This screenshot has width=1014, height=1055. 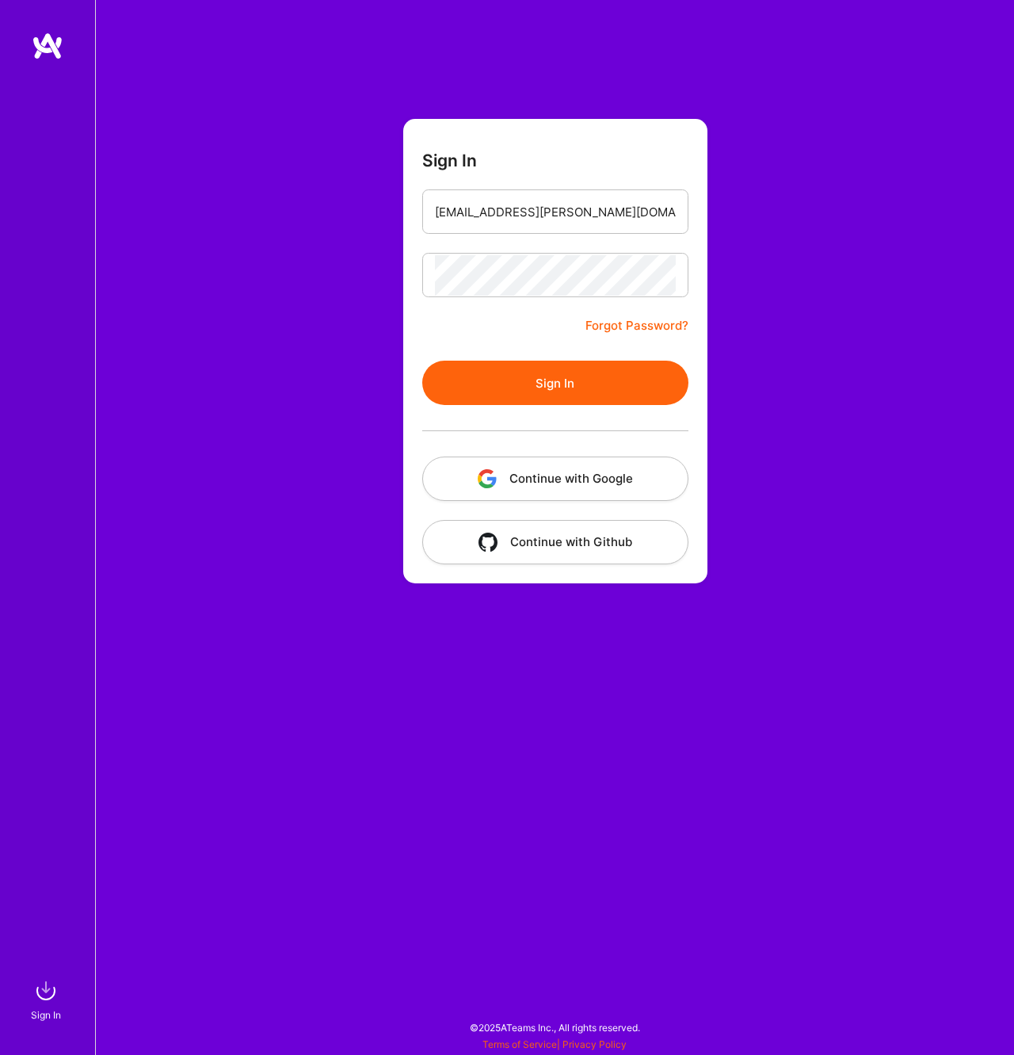 What do you see at coordinates (555, 1027) in the screenshot?
I see `div: © 2025 ATeams Inc., All rights reserved.` at bounding box center [555, 1027].